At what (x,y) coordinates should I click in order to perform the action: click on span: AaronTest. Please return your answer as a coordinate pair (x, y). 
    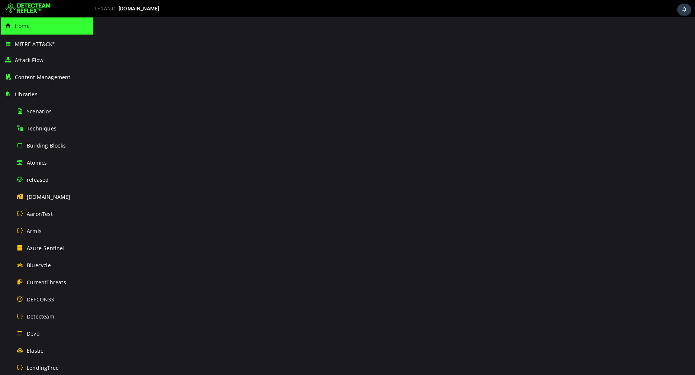
    Looking at the image, I should click on (40, 214).